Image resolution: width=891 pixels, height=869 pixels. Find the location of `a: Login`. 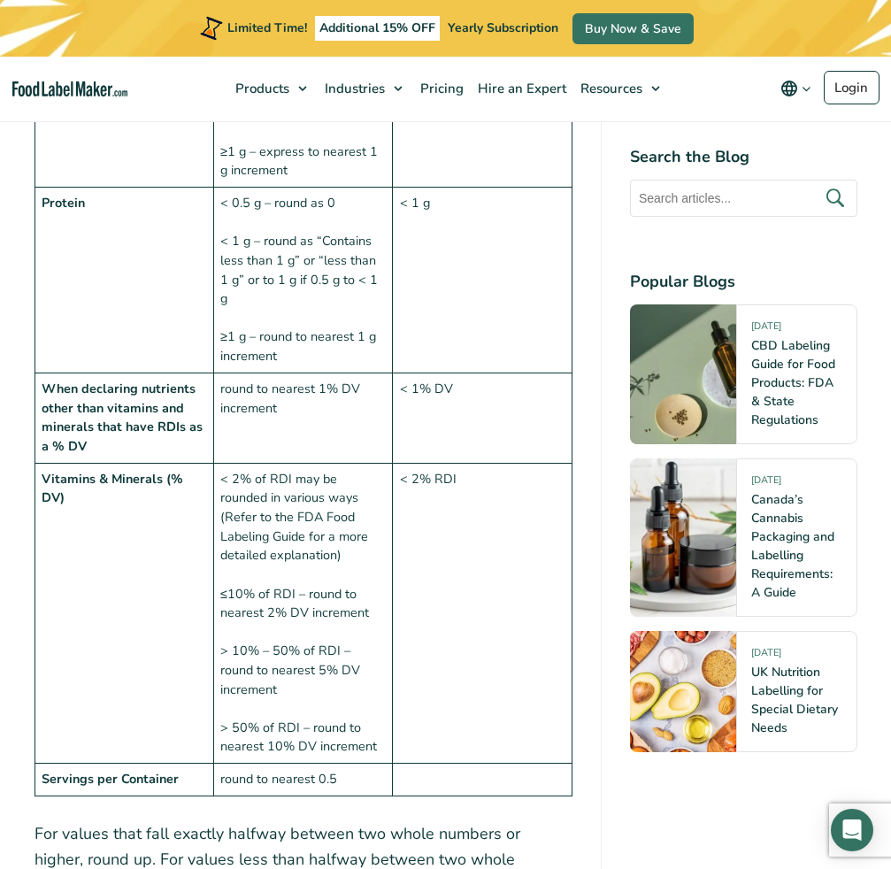

a: Login is located at coordinates (851, 88).